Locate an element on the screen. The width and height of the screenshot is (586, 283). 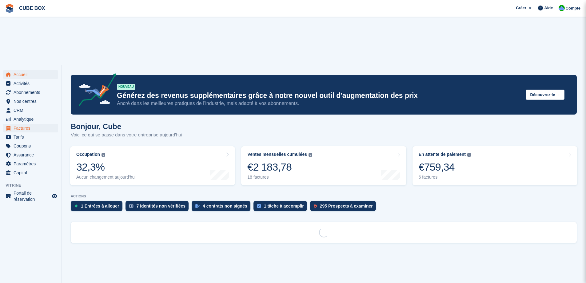
img: move_ins_to_allocate_icon-fdf77a2bb77ea45bf5b3d319d69a93e2d87916cf1d5bf7949dd705db3b84f3ca.svg is located at coordinates (76, 206).